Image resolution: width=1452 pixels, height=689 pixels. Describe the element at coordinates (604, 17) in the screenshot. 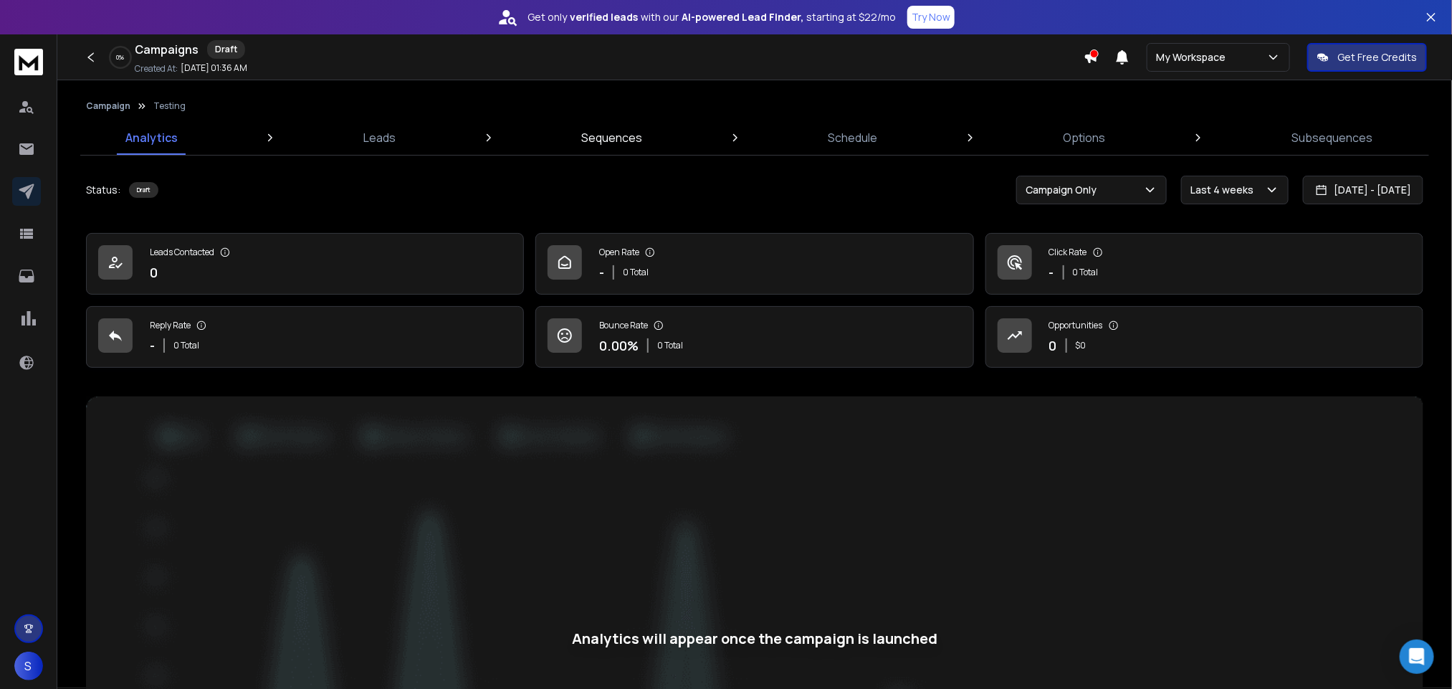

I see `strong: verified leads` at that location.